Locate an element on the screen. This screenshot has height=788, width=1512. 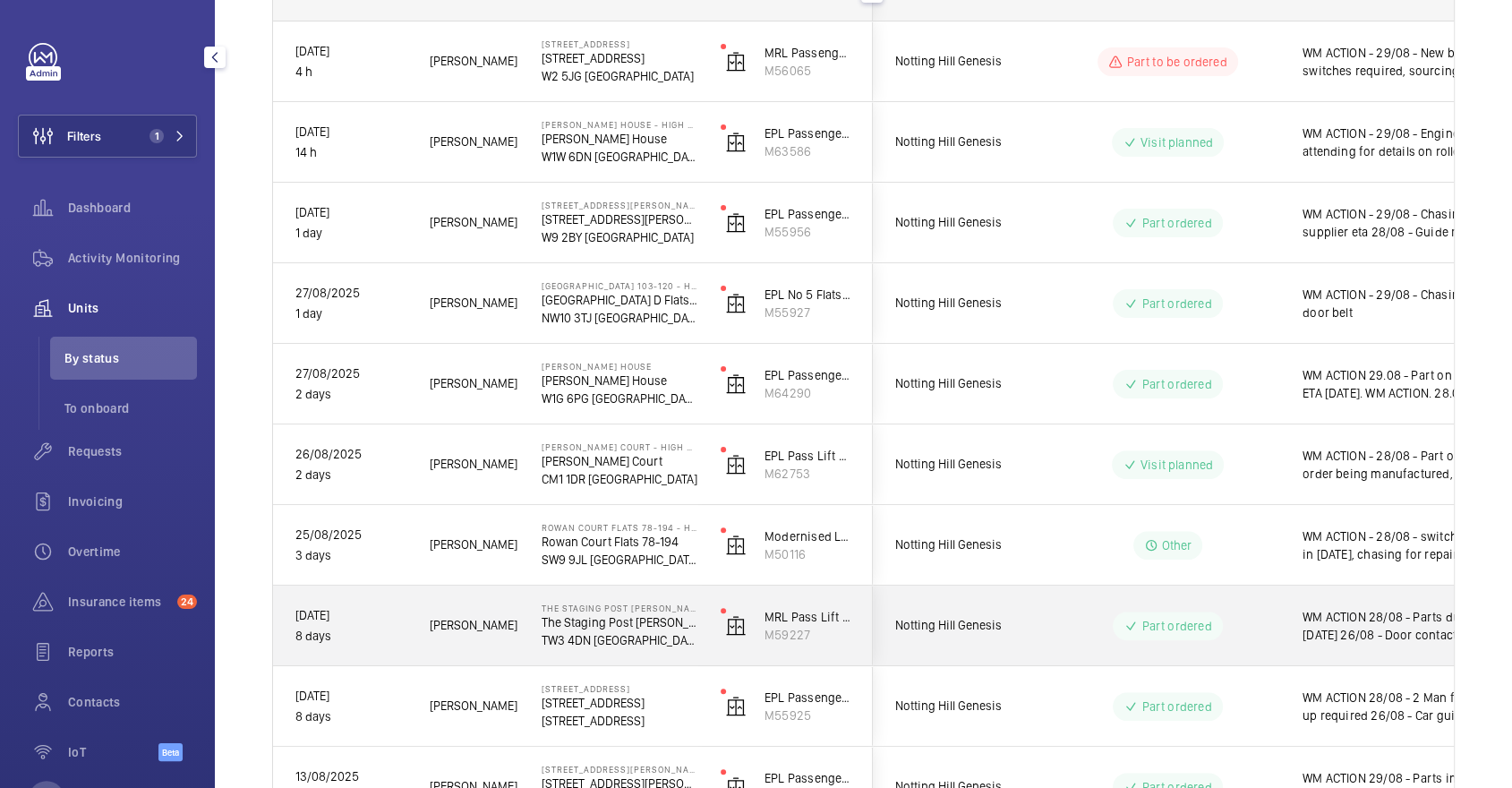
span: Reports is located at coordinates (133, 652).